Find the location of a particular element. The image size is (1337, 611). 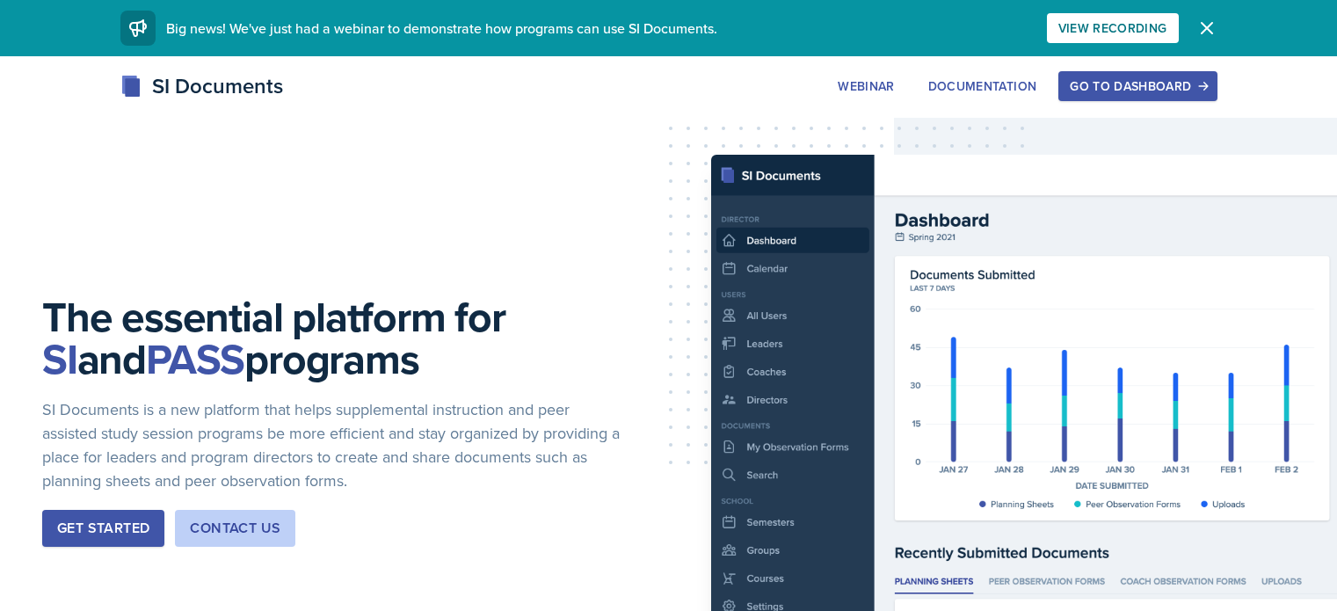

div: View Recording is located at coordinates (1113, 28).